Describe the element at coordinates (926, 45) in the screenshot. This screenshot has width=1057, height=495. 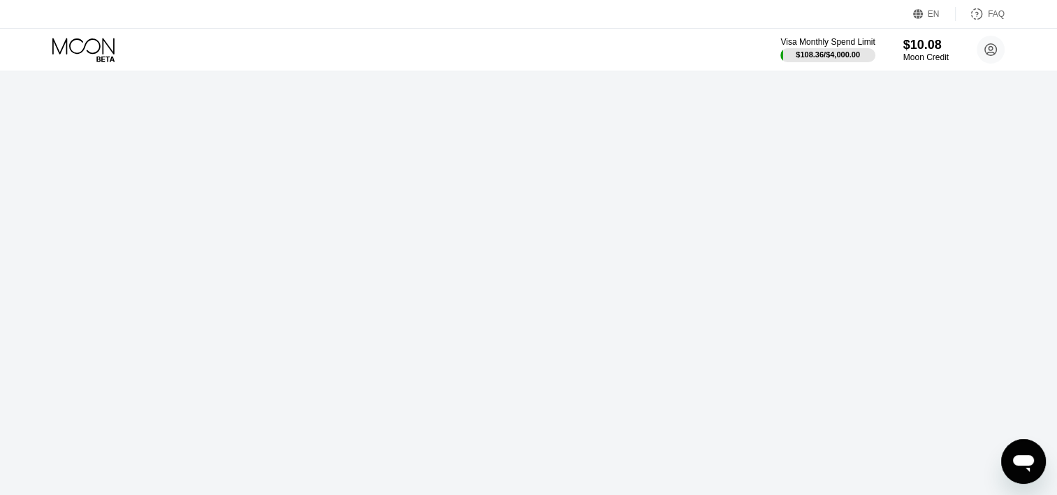
I see `div: $10.08` at that location.